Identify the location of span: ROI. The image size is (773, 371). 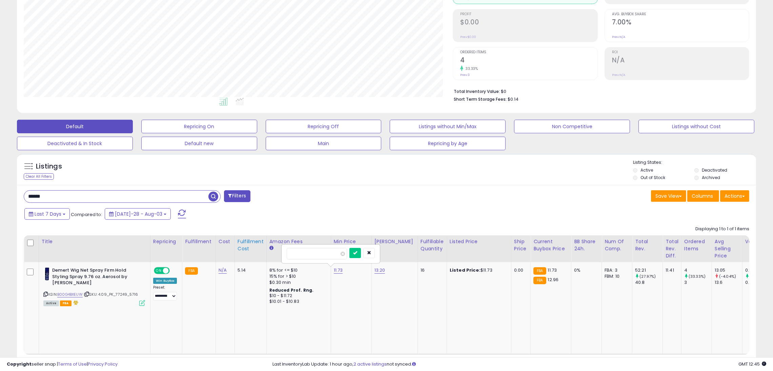
(681, 52).